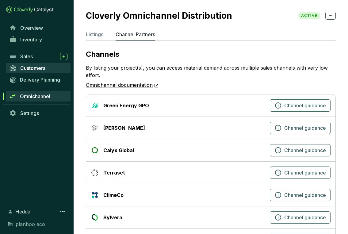 This screenshot has width=348, height=234. I want to click on div: Calyx Global, so click(119, 150).